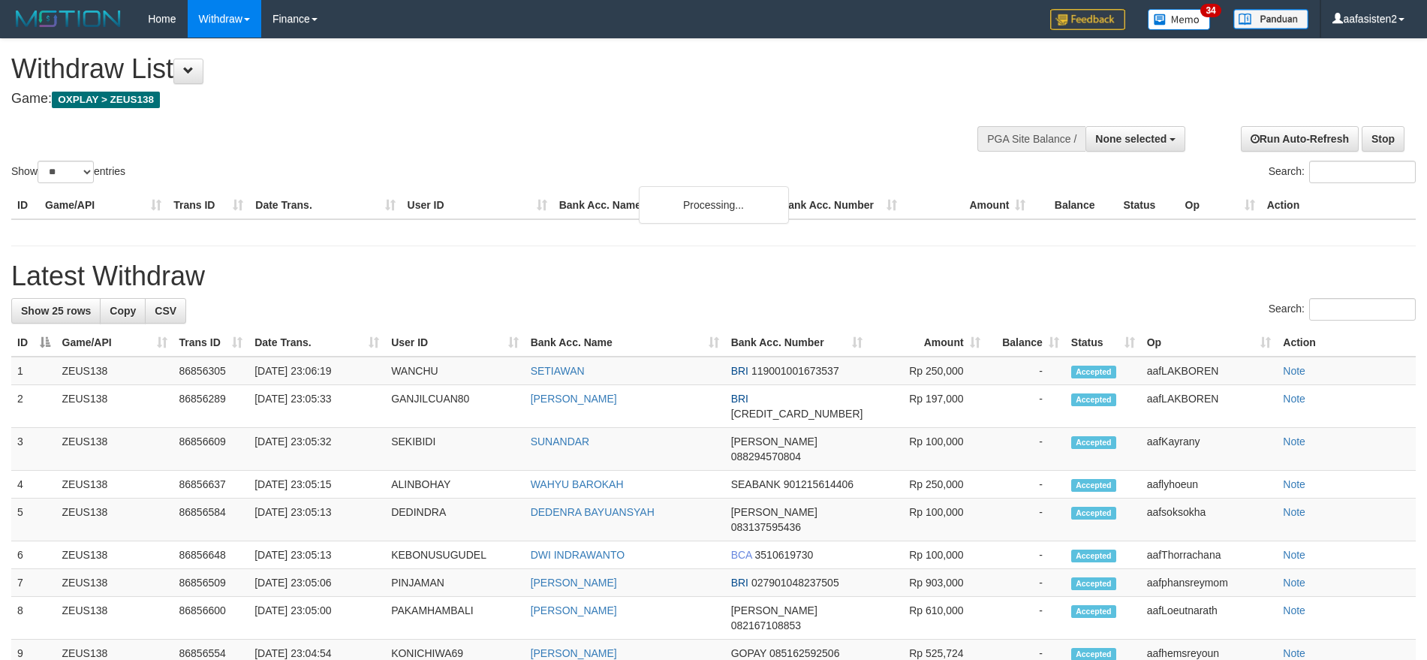  I want to click on span: 34, so click(1210, 11).